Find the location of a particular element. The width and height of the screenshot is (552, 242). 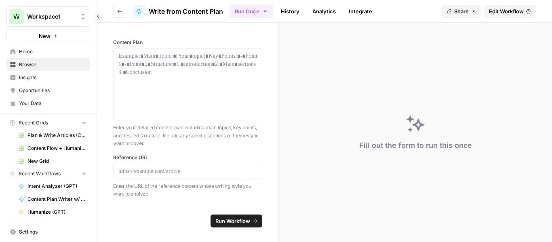

a: Home is located at coordinates (48, 52).